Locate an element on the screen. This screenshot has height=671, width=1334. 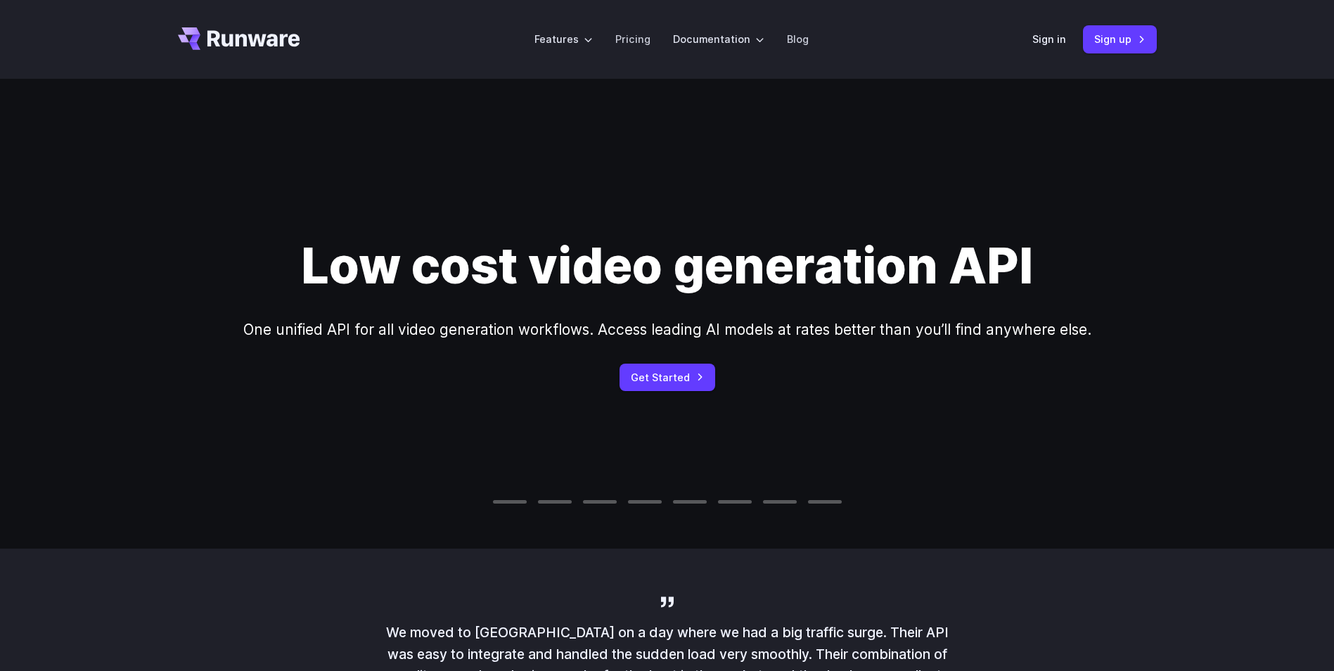
p: One unified API for all video generation workflows. Access leading AI models at rates better than... is located at coordinates (668, 329).